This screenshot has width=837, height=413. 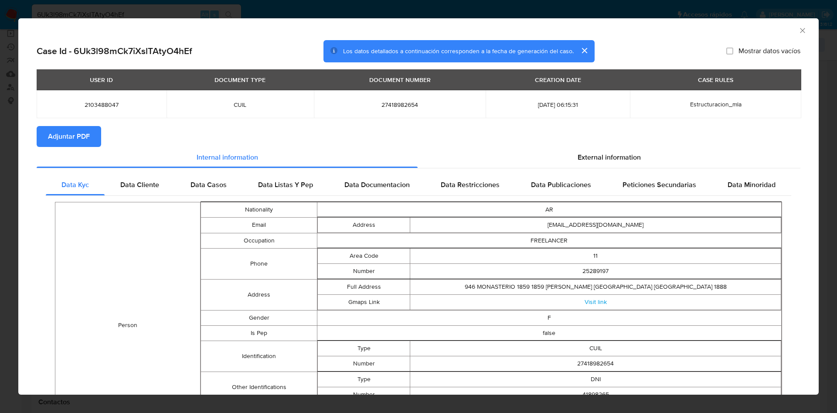 What do you see at coordinates (259, 318) in the screenshot?
I see `td: Gender` at bounding box center [259, 318].